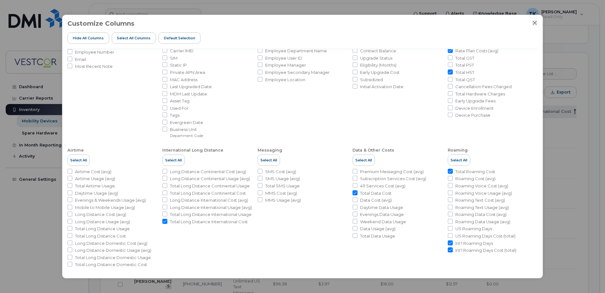 The height and width of the screenshot is (293, 605). What do you see at coordinates (102, 228) in the screenshot?
I see `span: Total Long Distance Usage` at bounding box center [102, 228].